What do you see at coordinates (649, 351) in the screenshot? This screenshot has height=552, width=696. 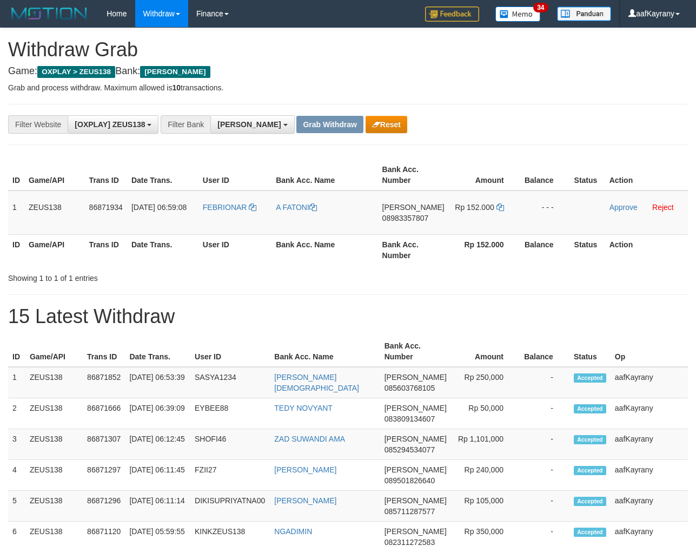 I see `th: Op` at bounding box center [649, 351].